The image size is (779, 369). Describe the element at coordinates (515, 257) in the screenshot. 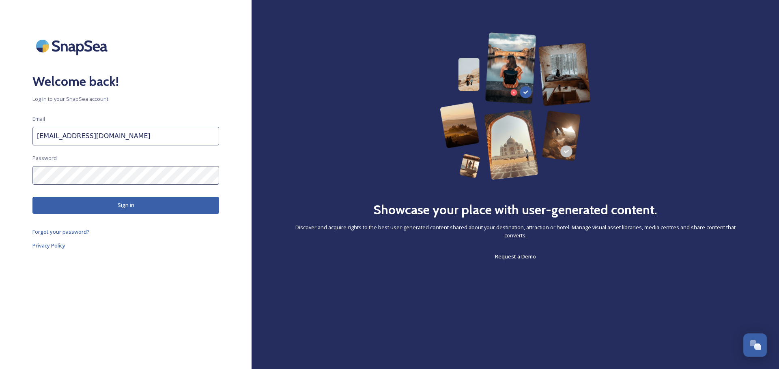

I see `span: Request a Demo` at that location.